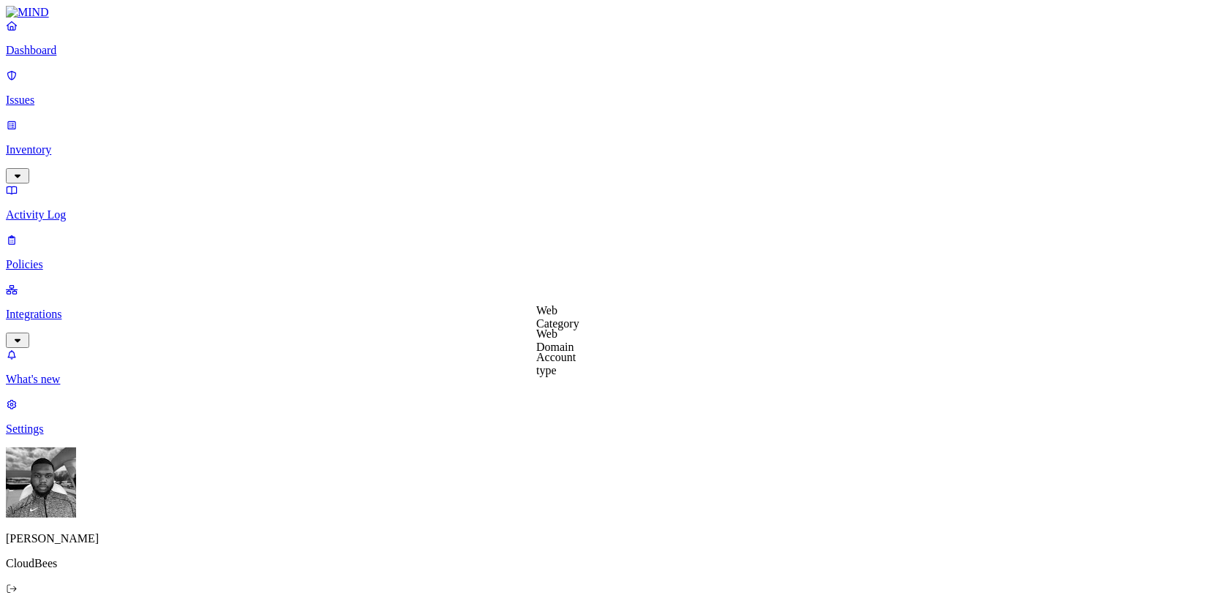 This screenshot has width=1229, height=606. I want to click on p: CloudBees, so click(614, 564).